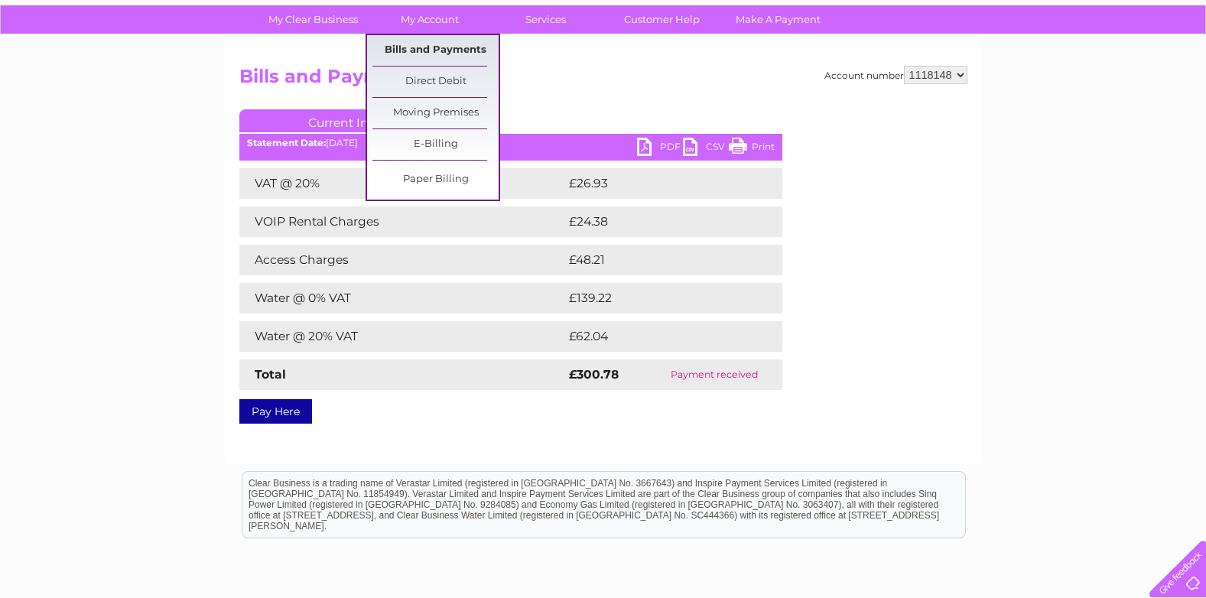 The width and height of the screenshot is (1206, 598). What do you see at coordinates (435, 180) in the screenshot?
I see `a: Paper Billing` at bounding box center [435, 180].